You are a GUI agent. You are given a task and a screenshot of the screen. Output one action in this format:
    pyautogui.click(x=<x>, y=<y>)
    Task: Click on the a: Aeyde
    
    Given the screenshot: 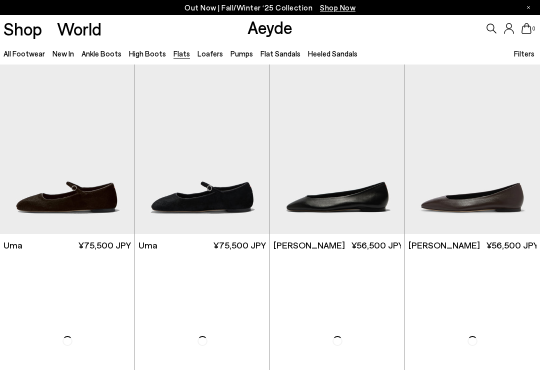 What is the action you would take?
    pyautogui.click(x=270, y=27)
    